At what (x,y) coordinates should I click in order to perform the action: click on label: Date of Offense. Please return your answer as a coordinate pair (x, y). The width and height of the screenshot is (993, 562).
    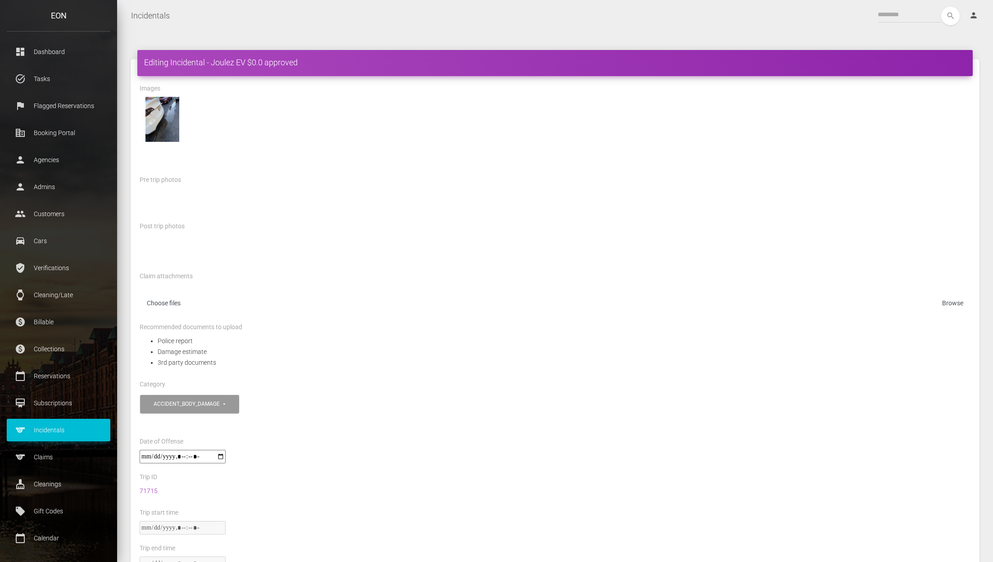
    Looking at the image, I should click on (161, 442).